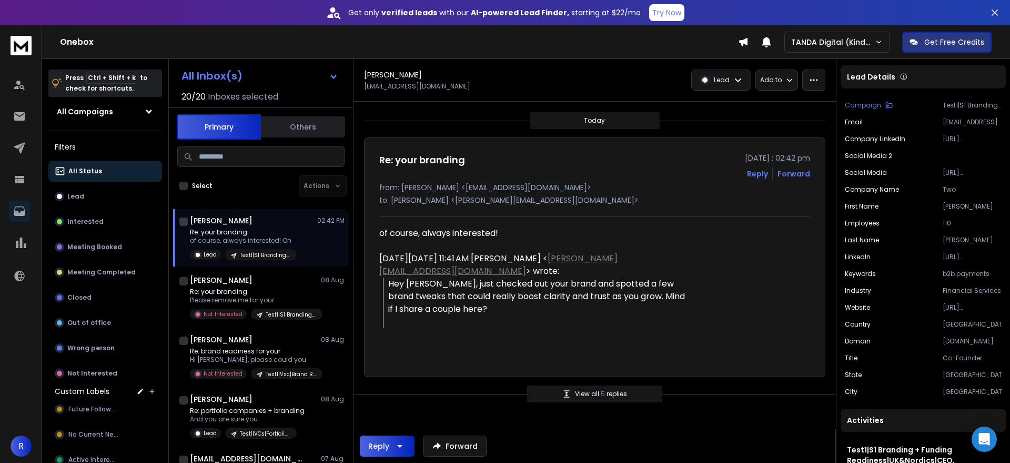  Describe the element at coordinates (247, 419) in the screenshot. I see `p: And you are sure you` at that location.